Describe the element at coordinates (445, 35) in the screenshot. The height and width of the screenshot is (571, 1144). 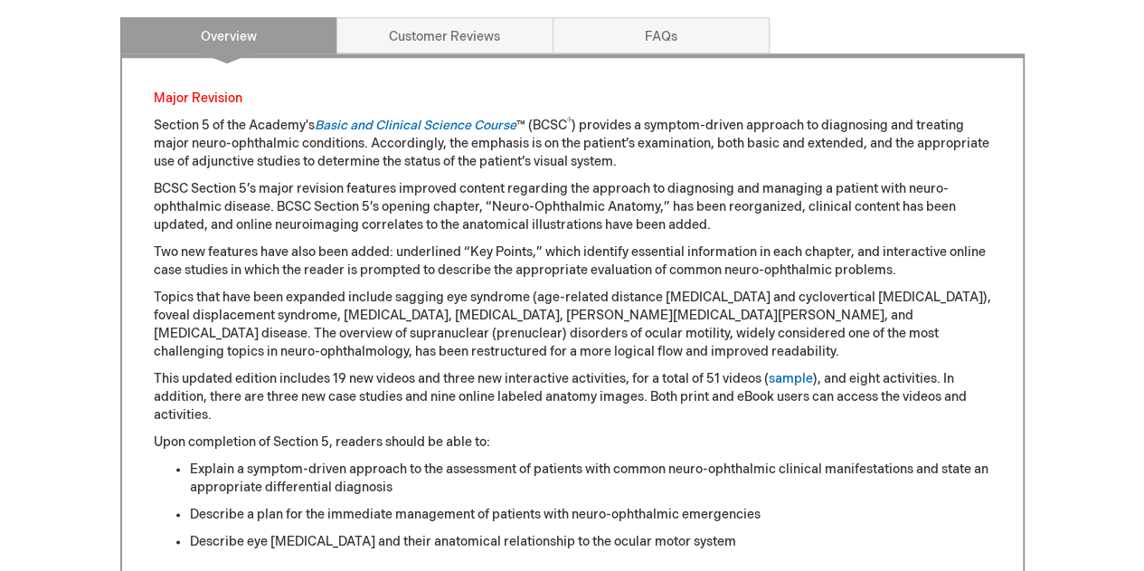
I see `a: Customer Reviews` at that location.